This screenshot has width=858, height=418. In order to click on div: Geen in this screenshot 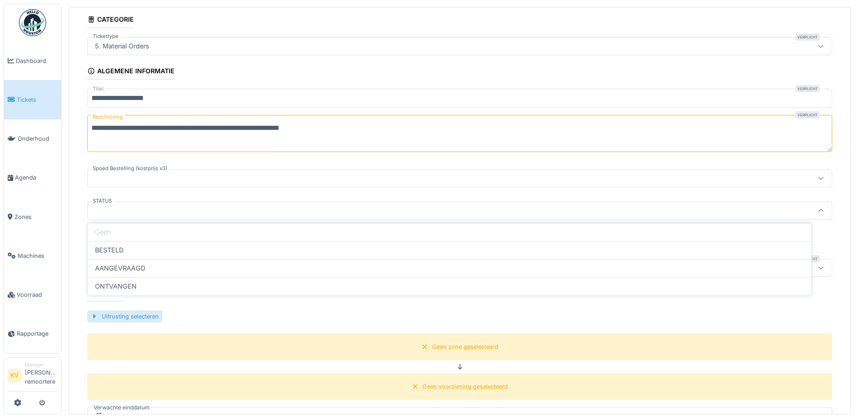, I will do `click(450, 232)`.